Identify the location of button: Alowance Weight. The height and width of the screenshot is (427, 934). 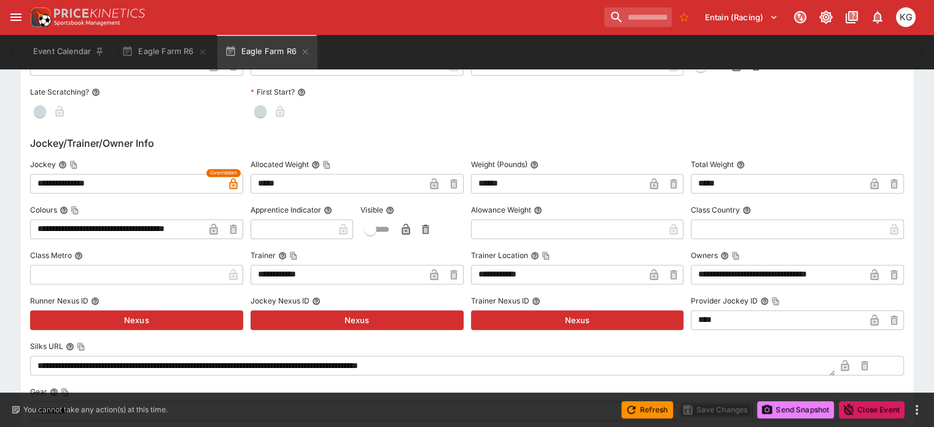
(538, 210).